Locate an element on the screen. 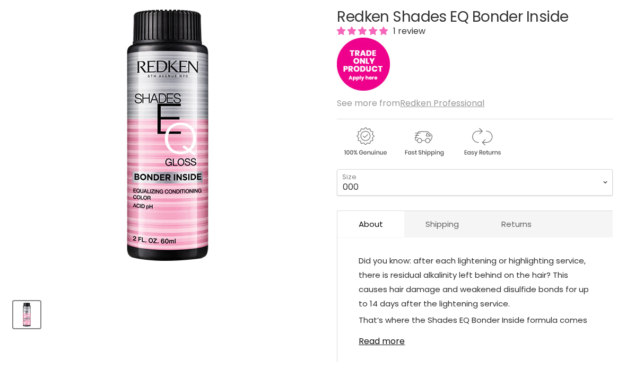  img: tradeonly_small.jpg is located at coordinates (364, 64).